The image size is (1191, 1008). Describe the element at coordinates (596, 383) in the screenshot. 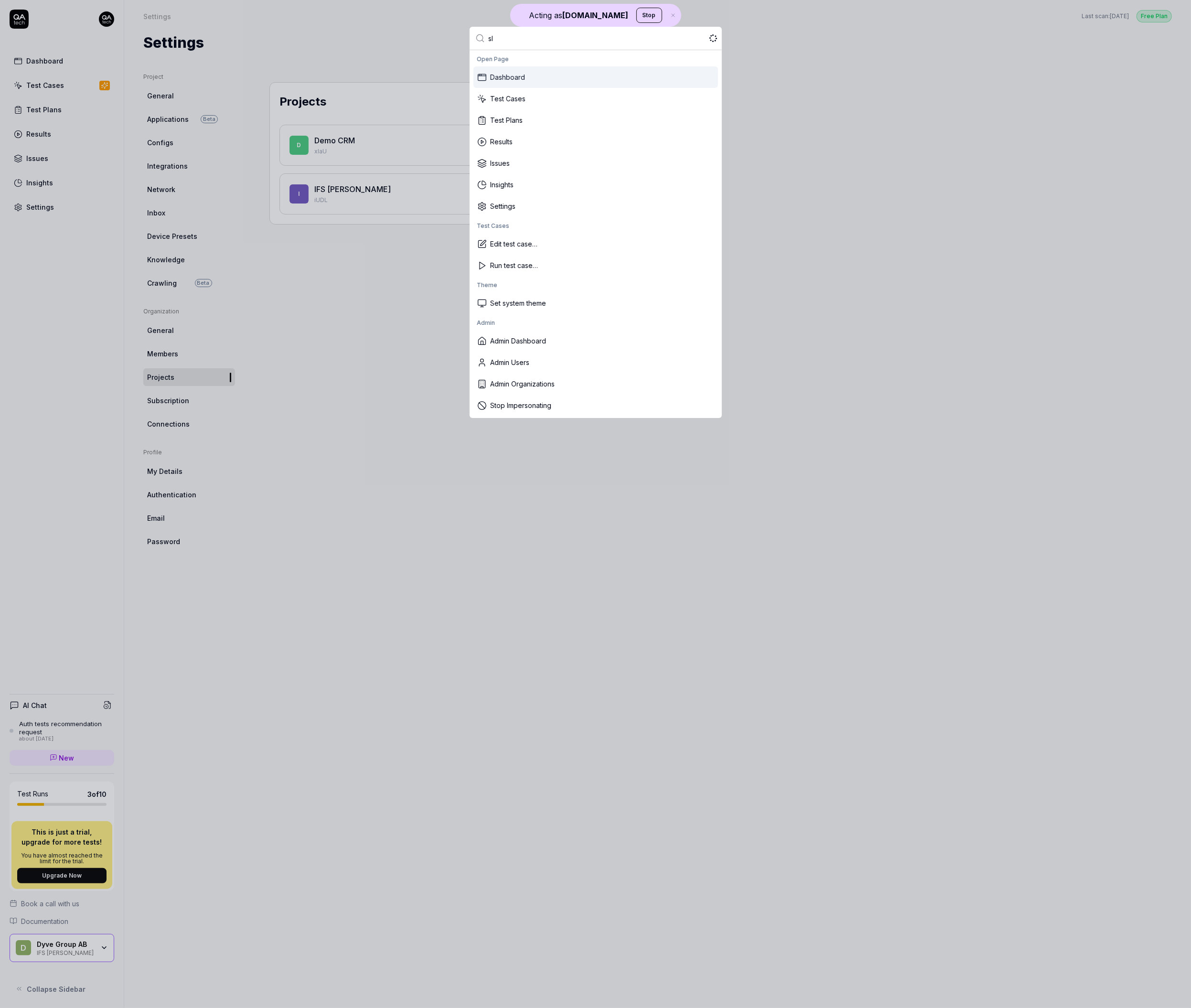

I see `div: Admin Organizations` at that location.